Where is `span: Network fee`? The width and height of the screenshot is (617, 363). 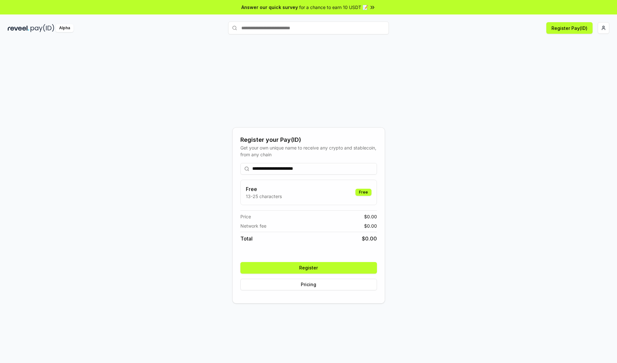
span: Network fee is located at coordinates (253, 225).